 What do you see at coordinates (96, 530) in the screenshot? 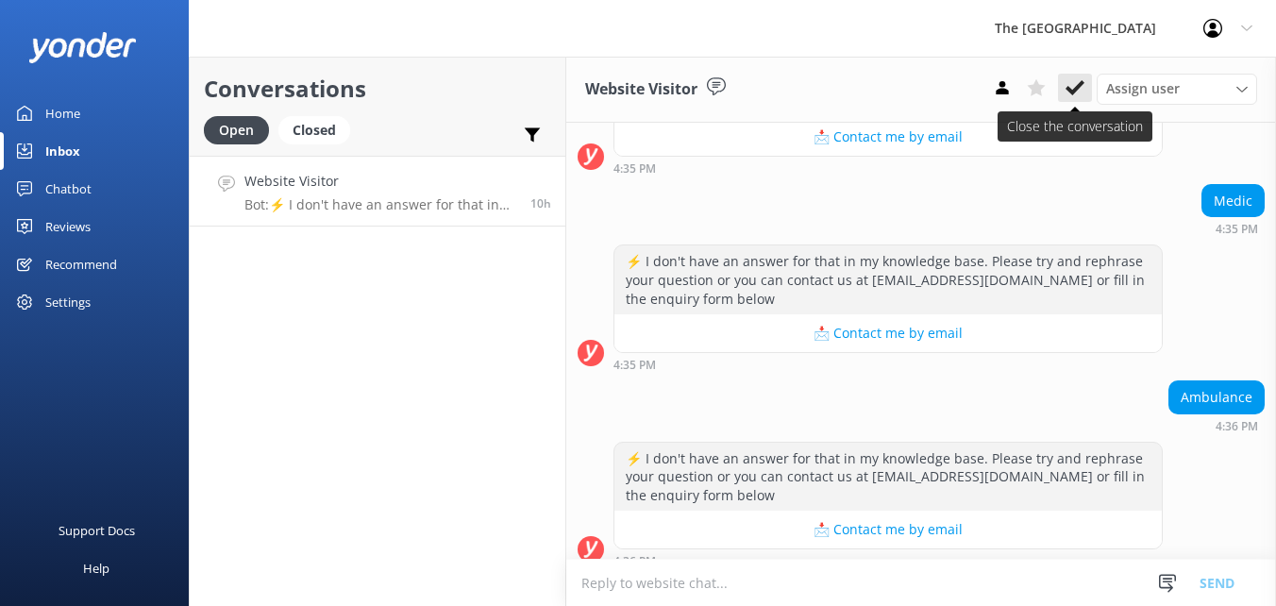
I see `div: Support Docs` at bounding box center [96, 530].